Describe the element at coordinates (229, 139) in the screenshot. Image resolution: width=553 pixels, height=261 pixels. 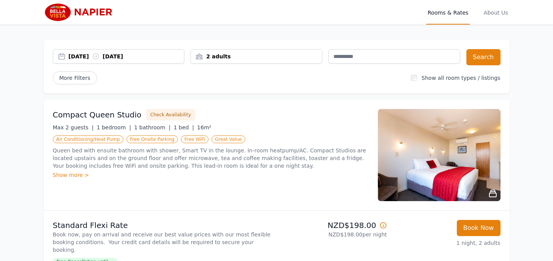
I see `span: Great Value` at that location.